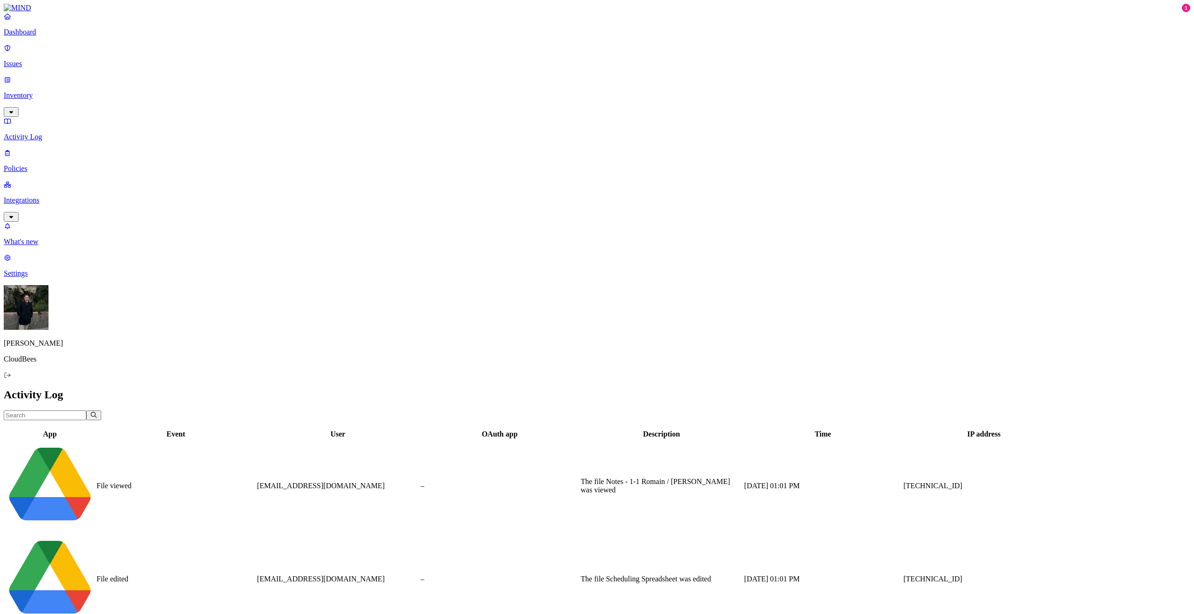  I want to click on div: File viewed, so click(176, 486).